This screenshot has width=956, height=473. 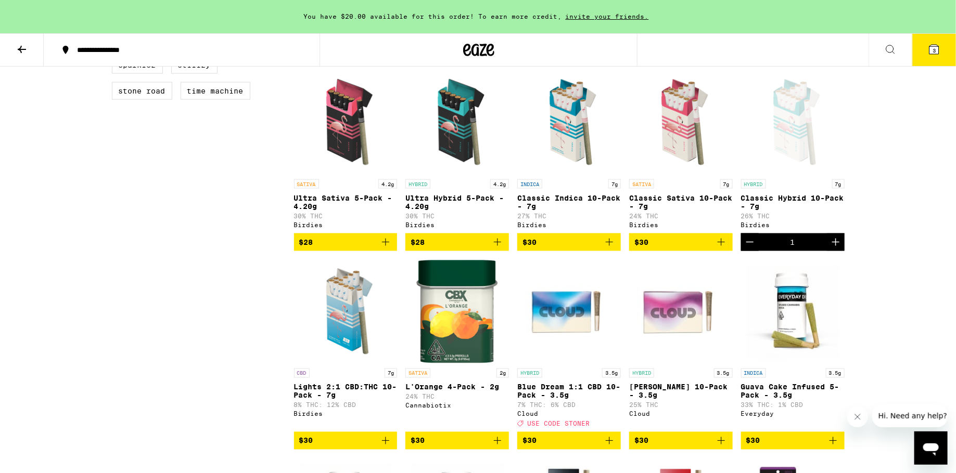 What do you see at coordinates (934, 50) in the screenshot?
I see `button: 3` at bounding box center [934, 50].